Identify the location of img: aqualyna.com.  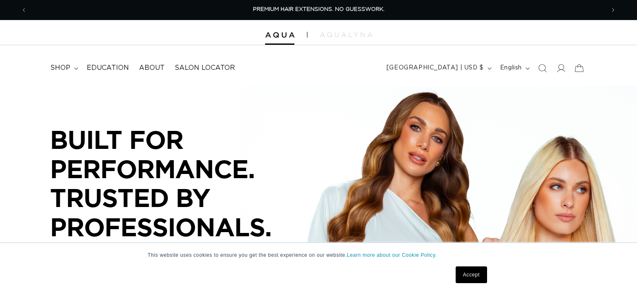
(346, 35).